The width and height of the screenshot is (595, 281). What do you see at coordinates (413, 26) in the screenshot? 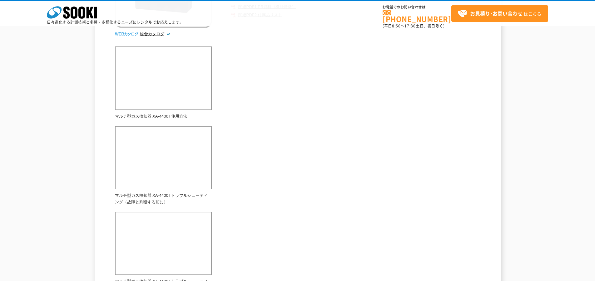
I see `span: (平日 ～ 土日、祝日除く)` at bounding box center [413, 26].